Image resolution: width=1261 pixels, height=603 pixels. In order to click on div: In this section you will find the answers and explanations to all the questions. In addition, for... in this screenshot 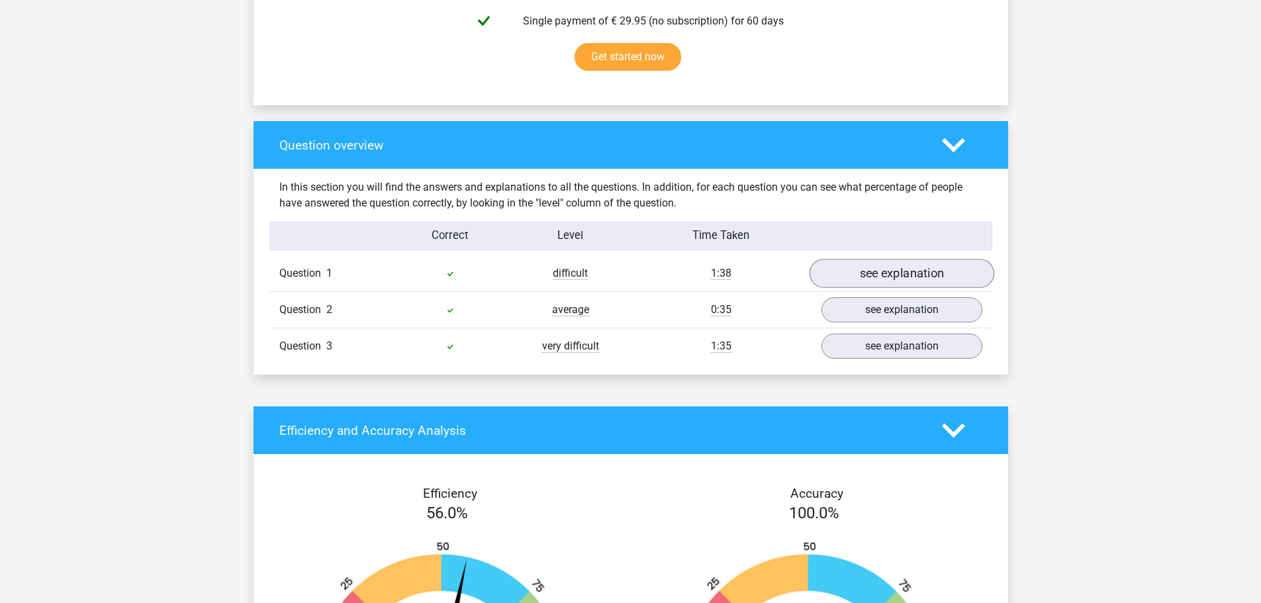, I will do `click(631, 195)`.